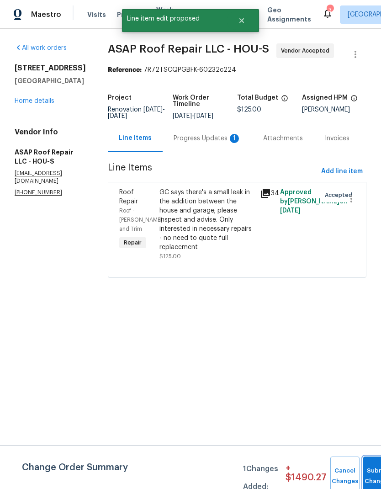  I want to click on span: Geo Assignments, so click(289, 15).